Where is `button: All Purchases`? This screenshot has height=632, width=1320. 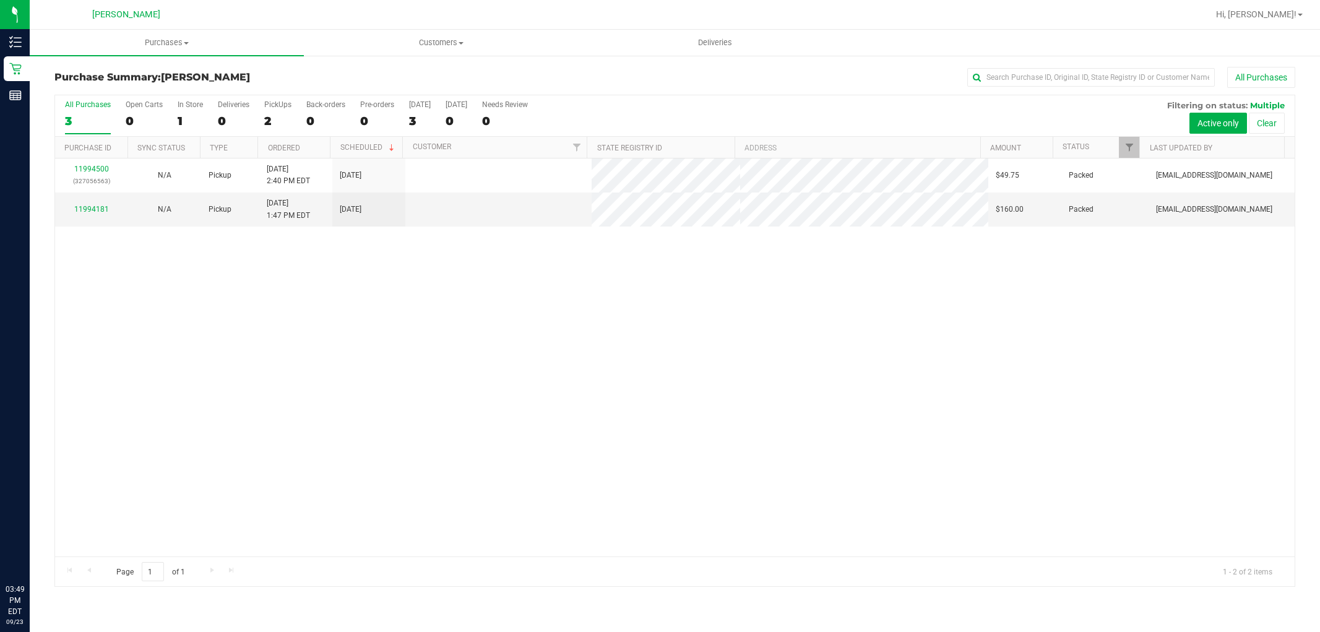 button: All Purchases is located at coordinates (1261, 77).